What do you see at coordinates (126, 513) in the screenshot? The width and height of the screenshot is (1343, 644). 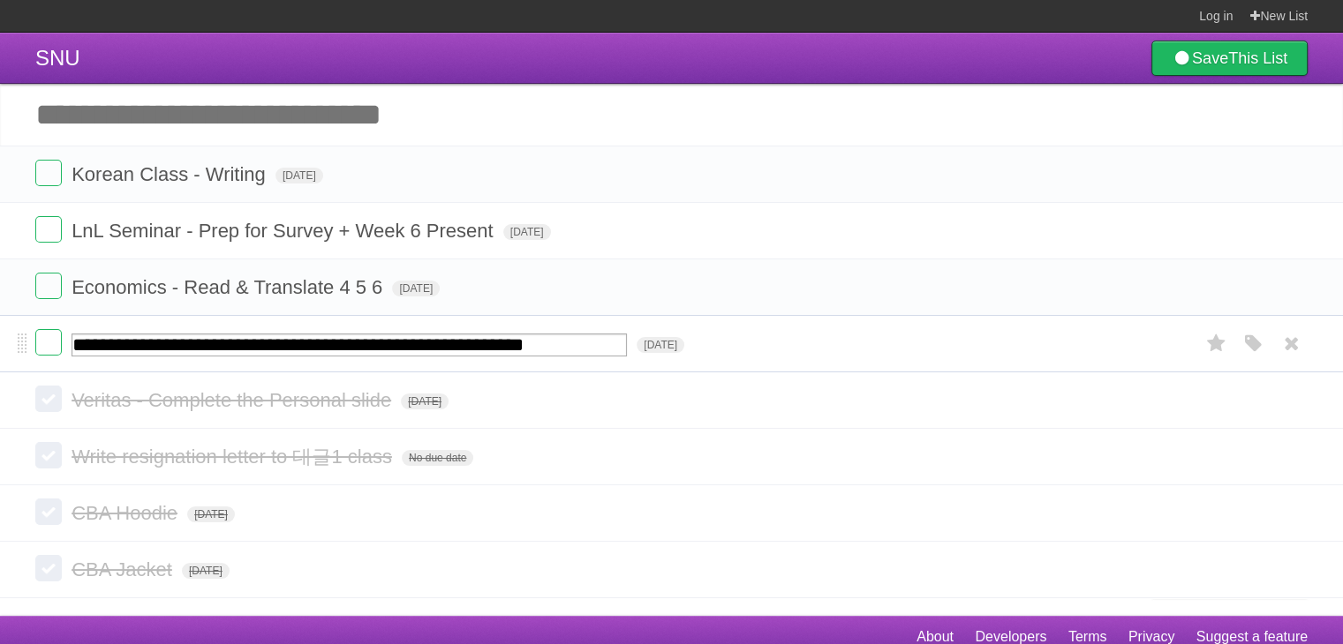 I see `span: CBA Hoodie` at bounding box center [126, 513].